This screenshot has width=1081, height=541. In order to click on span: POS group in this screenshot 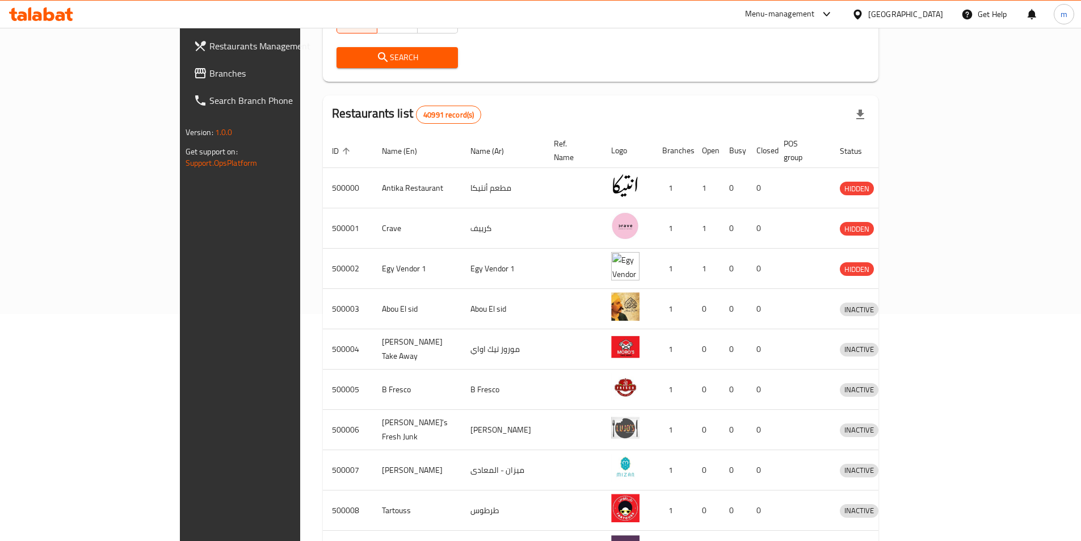, I will do `click(800, 150)`.